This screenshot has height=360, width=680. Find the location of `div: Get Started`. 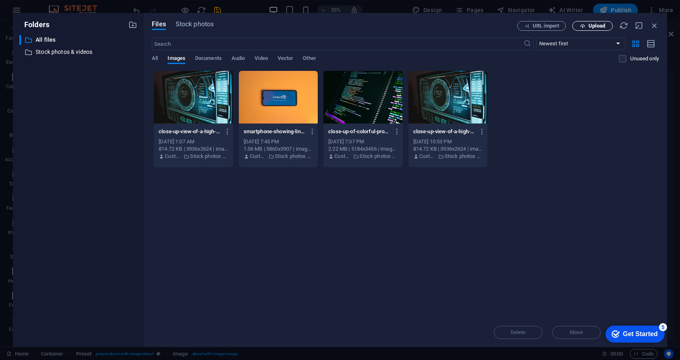

div: Get Started is located at coordinates (41, 13).